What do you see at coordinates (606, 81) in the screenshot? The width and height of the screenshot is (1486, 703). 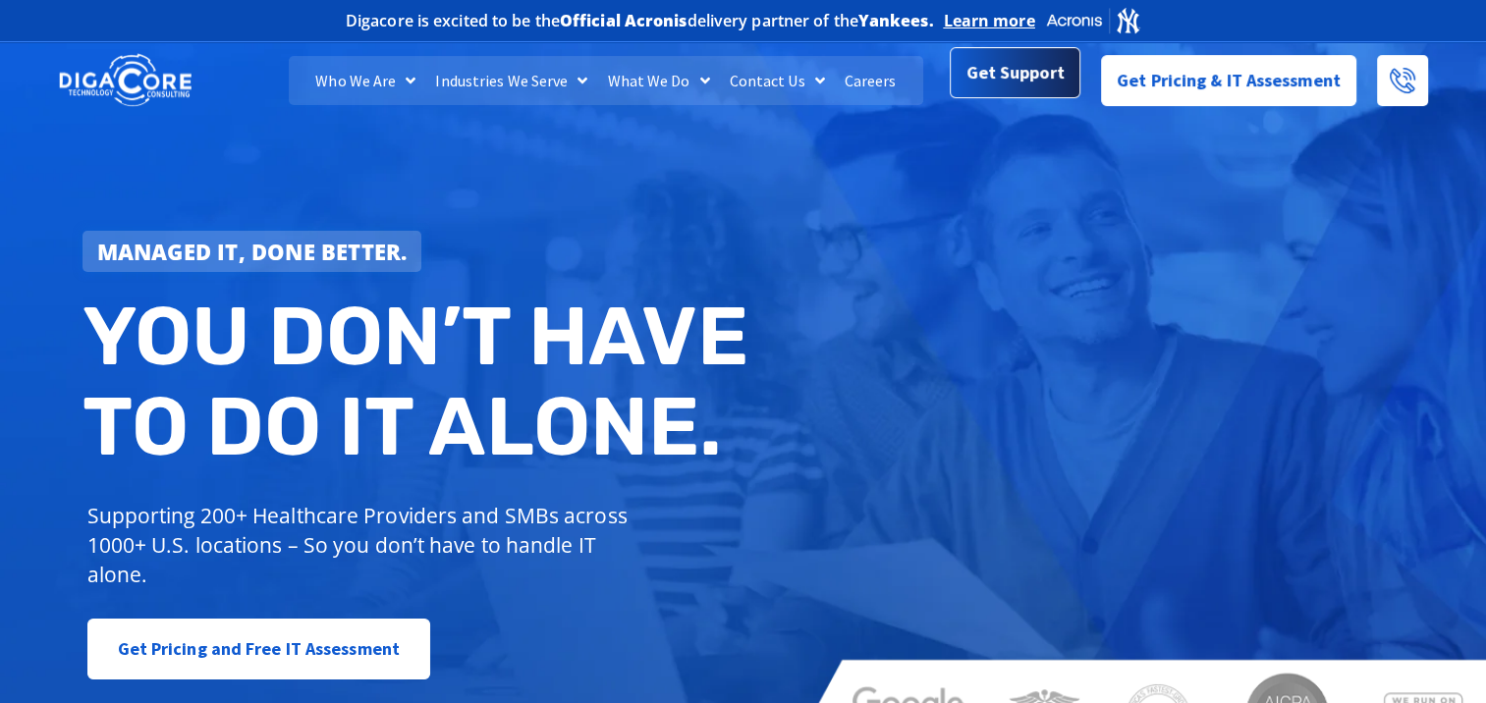 I see `nav: Menu` at bounding box center [606, 81].